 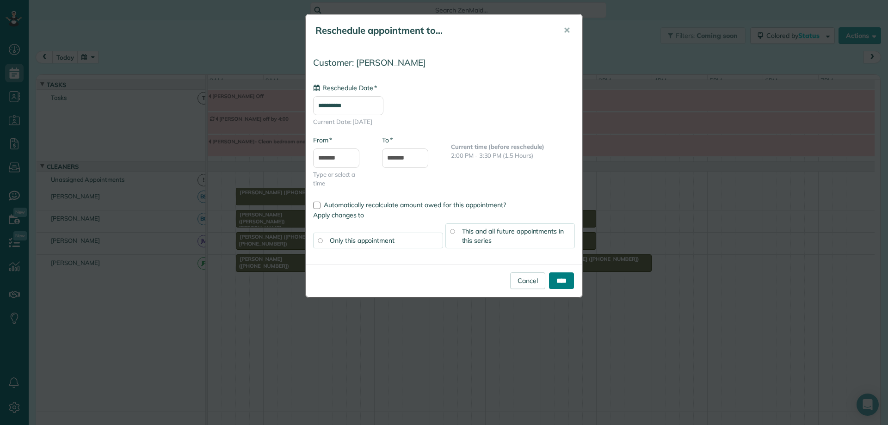 I want to click on input: This and all future appointments in this series, so click(x=452, y=231).